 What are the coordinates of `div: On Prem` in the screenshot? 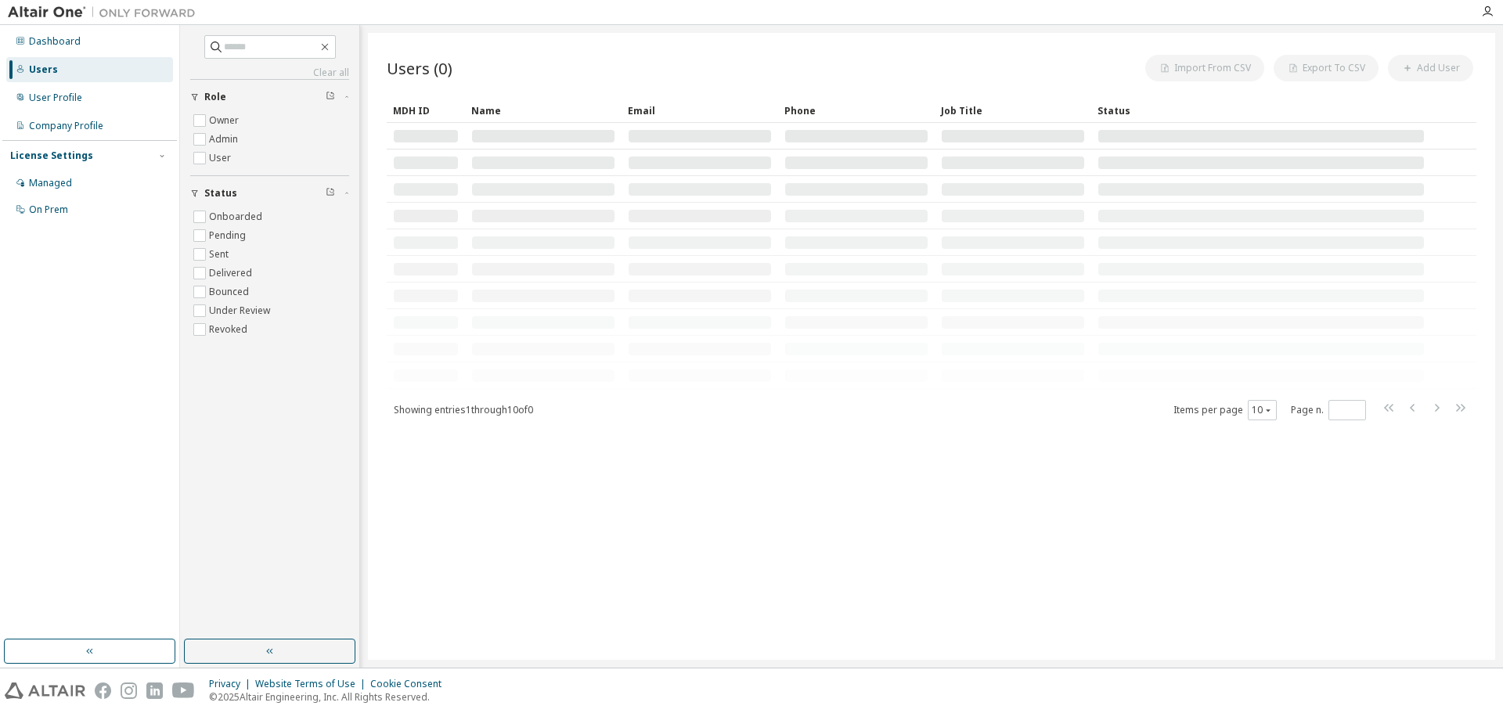 It's located at (49, 210).